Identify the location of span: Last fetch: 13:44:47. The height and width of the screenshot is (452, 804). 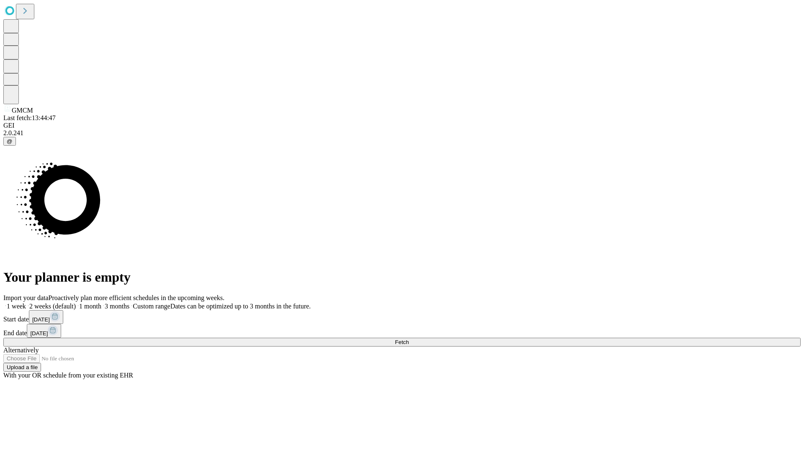
(29, 118).